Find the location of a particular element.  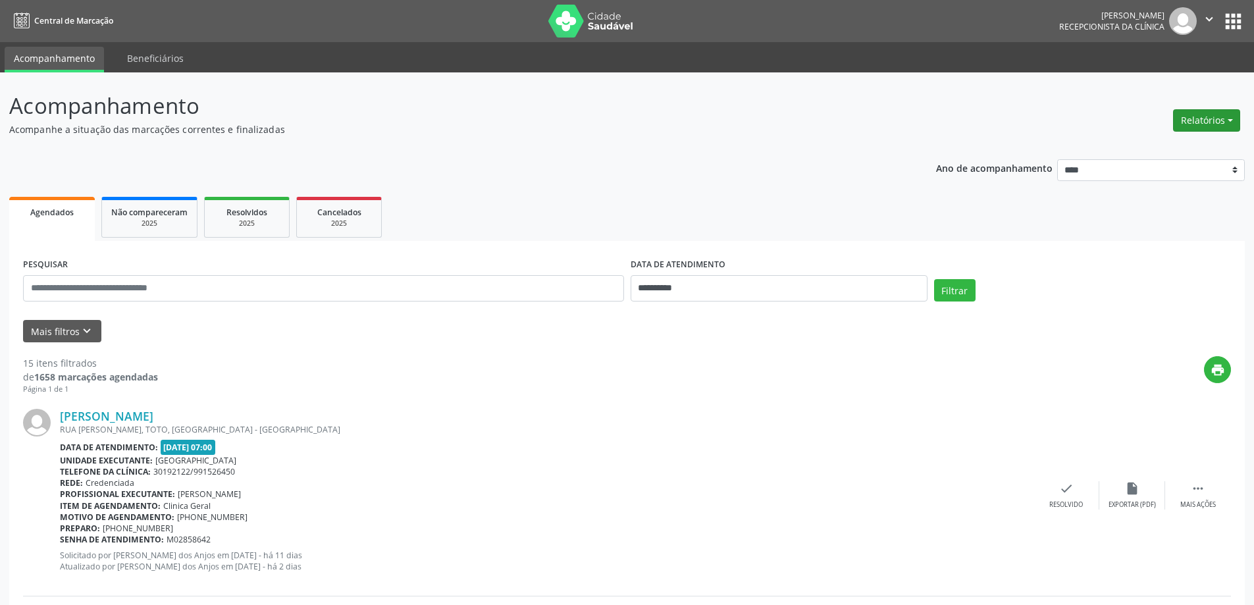

div: Página 1 de 1 is located at coordinates (90, 389).